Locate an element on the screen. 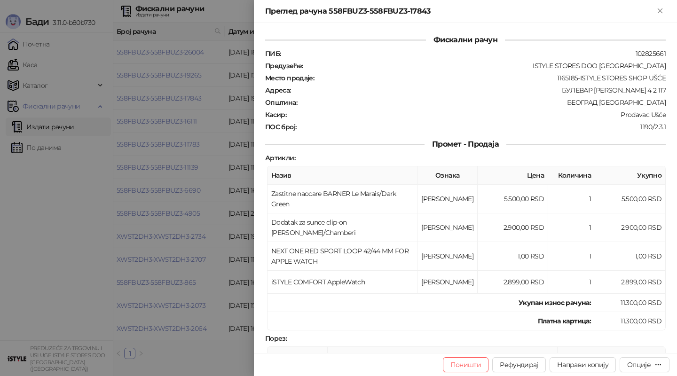 The image size is (677, 376). th: Укупно is located at coordinates (630, 175).